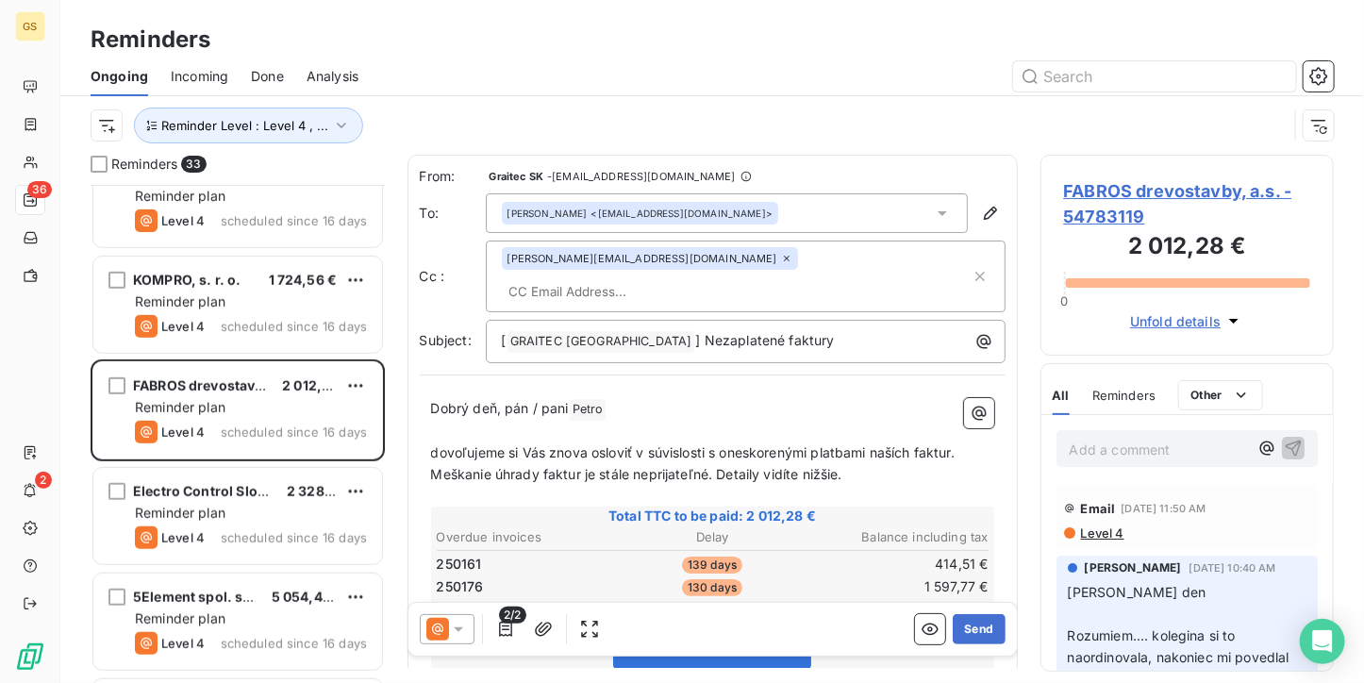  I want to click on span: Electro Control Slovakia s.r.o., so click(232, 491).